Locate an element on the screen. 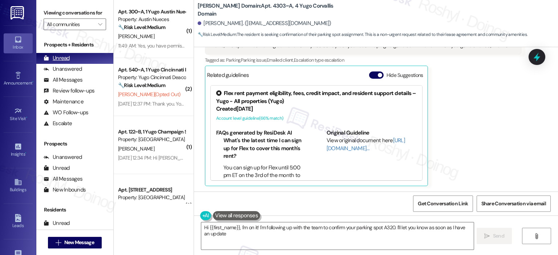 The height and width of the screenshot is (255, 558). span: New Message is located at coordinates (79, 243).